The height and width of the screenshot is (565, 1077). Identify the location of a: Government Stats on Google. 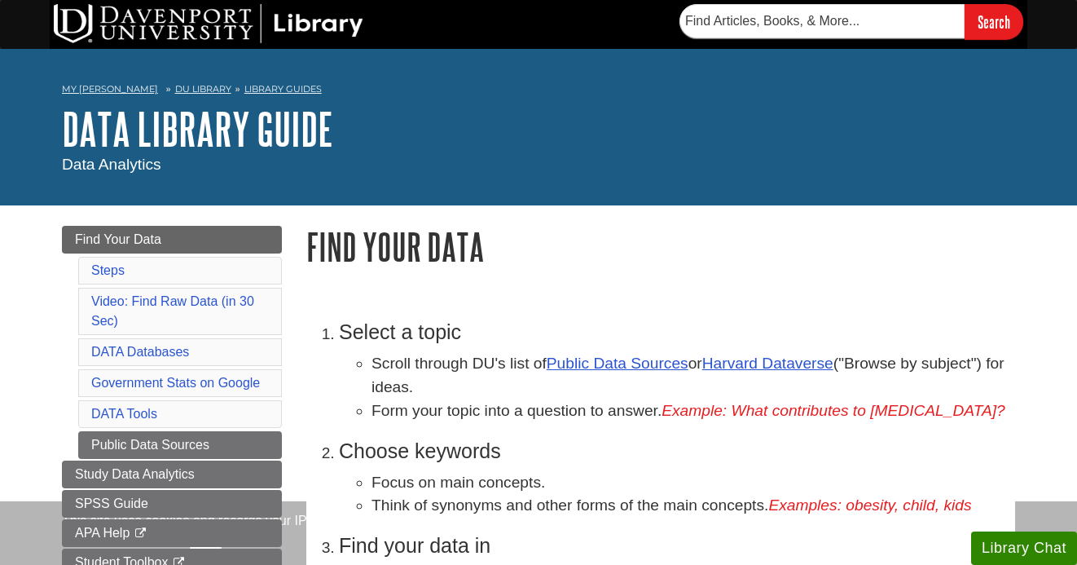
(175, 382).